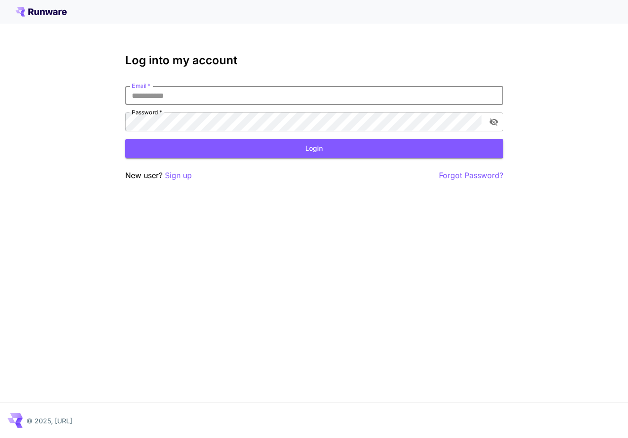 This screenshot has width=628, height=438. What do you see at coordinates (158, 175) in the screenshot?
I see `p: New user?` at bounding box center [158, 175].